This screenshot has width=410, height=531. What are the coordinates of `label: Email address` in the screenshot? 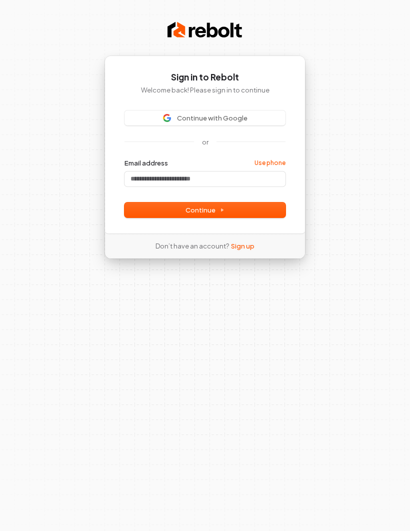 It's located at (146, 163).